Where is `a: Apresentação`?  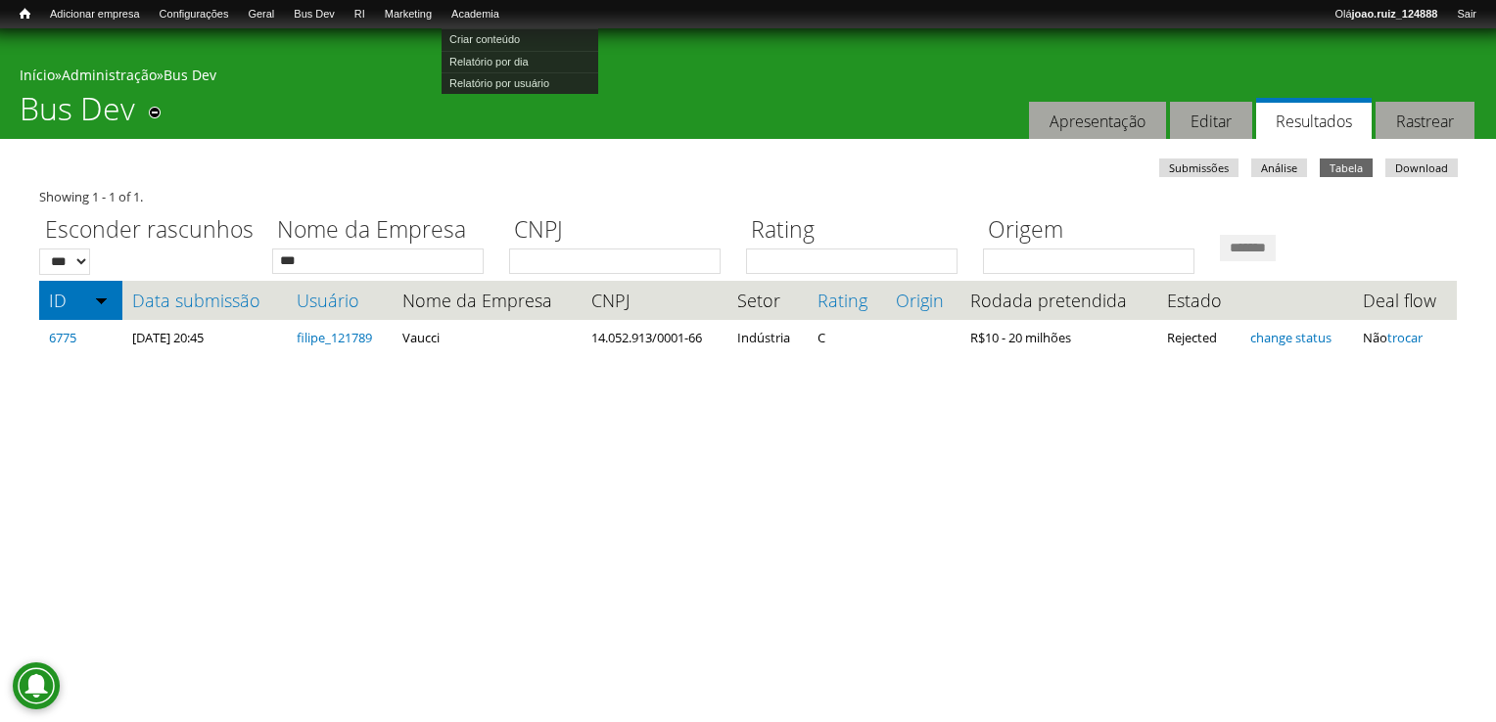
a: Apresentação is located at coordinates (1097, 120).